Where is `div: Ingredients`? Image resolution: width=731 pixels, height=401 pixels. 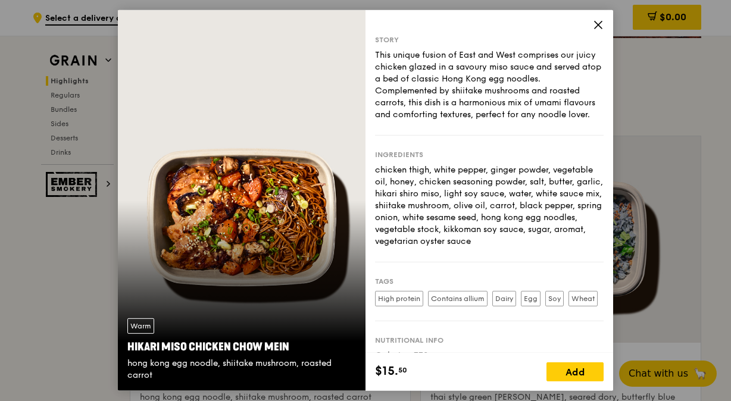 div: Ingredients is located at coordinates (489, 155).